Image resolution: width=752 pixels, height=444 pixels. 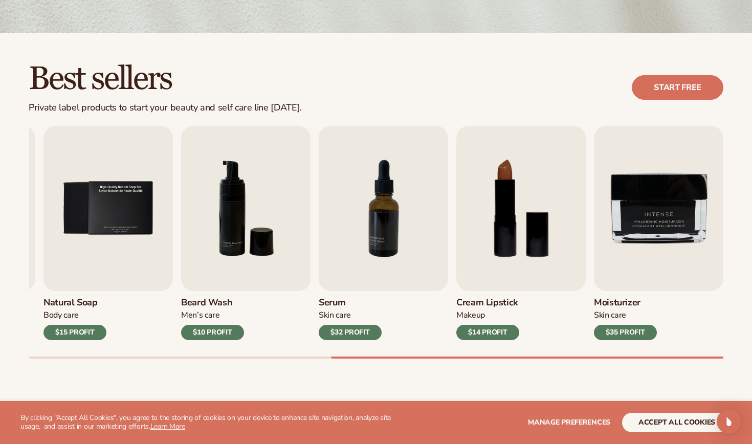 I want to click on a: 9 / 9, so click(x=658, y=233).